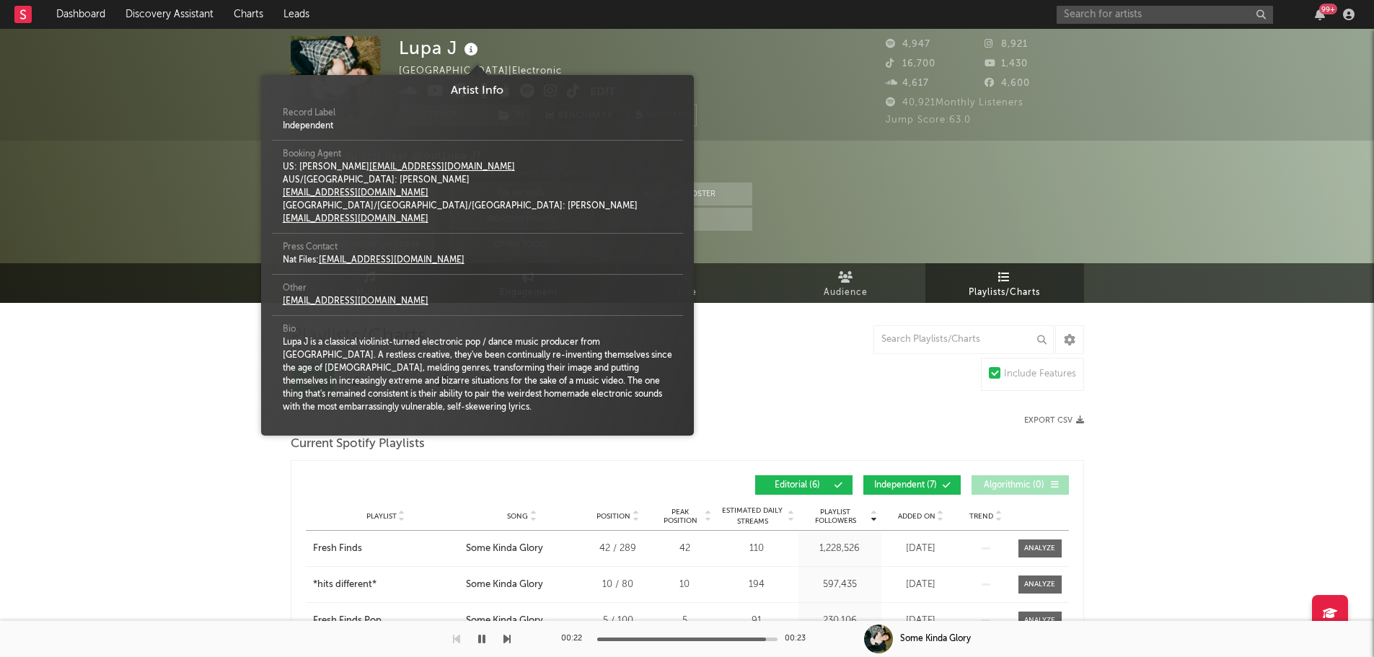 This screenshot has width=1374, height=657. I want to click on div: 10, so click(684, 585).